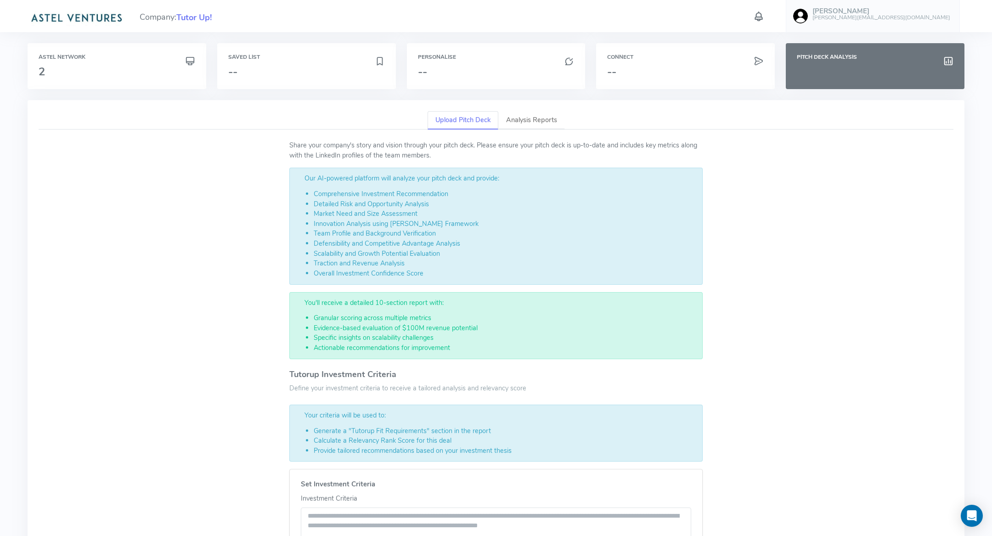 The width and height of the screenshot is (992, 536). Describe the element at coordinates (503, 318) in the screenshot. I see `li: Granular scoring across multiple metrics` at that location.